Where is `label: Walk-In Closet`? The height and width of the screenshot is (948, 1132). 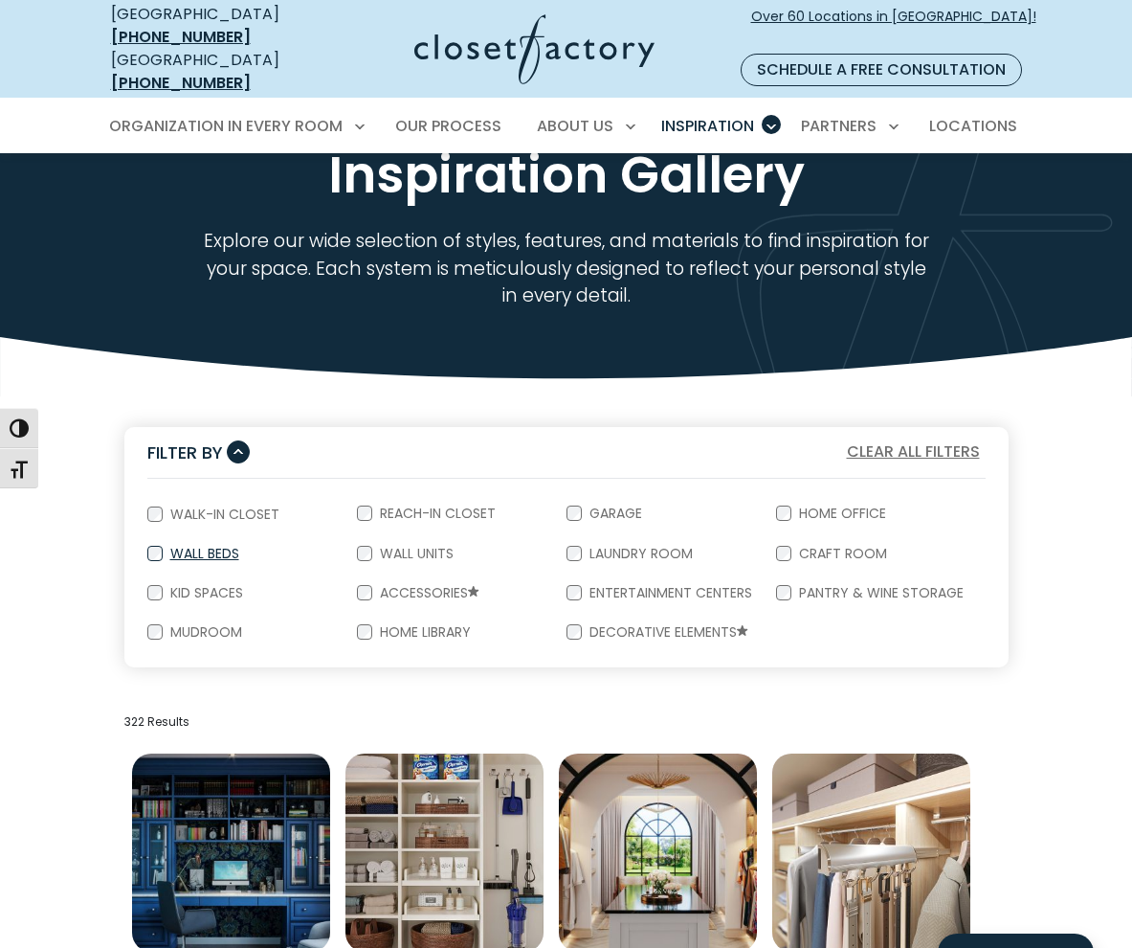
label: Walk-In Closet is located at coordinates (223, 514).